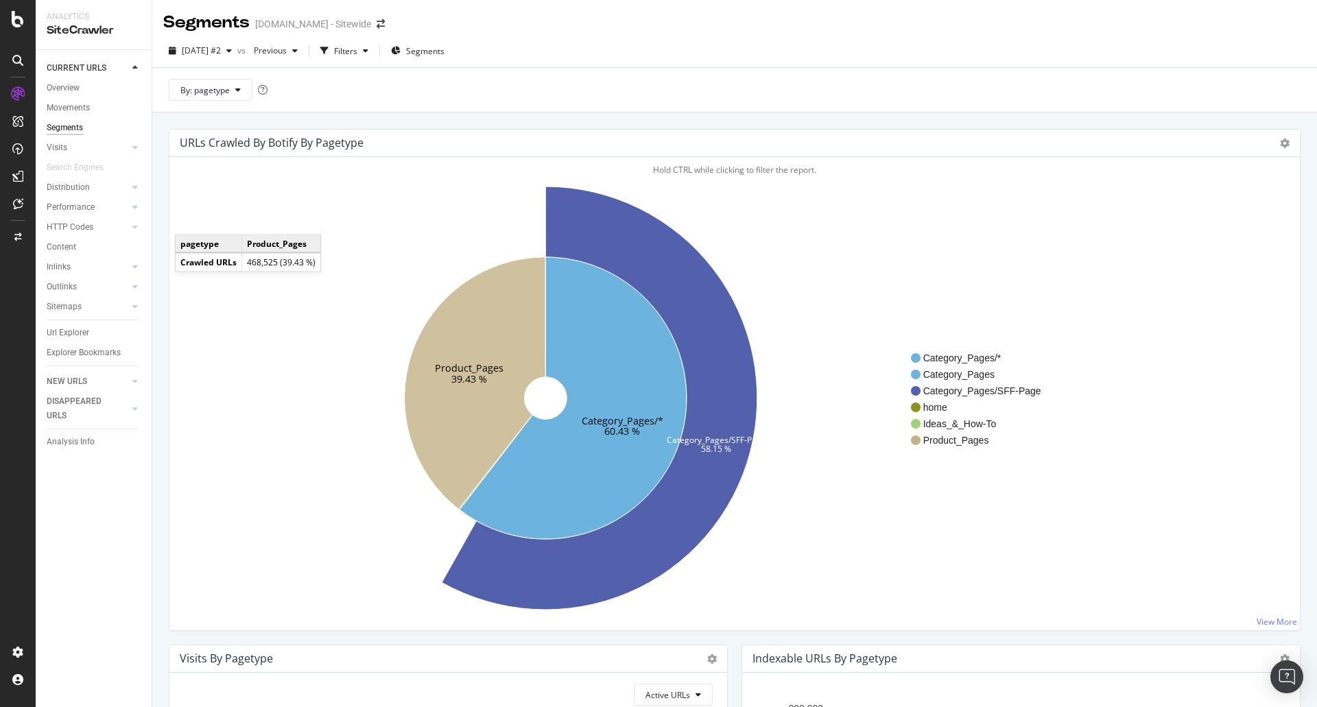  Describe the element at coordinates (87, 381) in the screenshot. I see `a: NEW URLS` at that location.